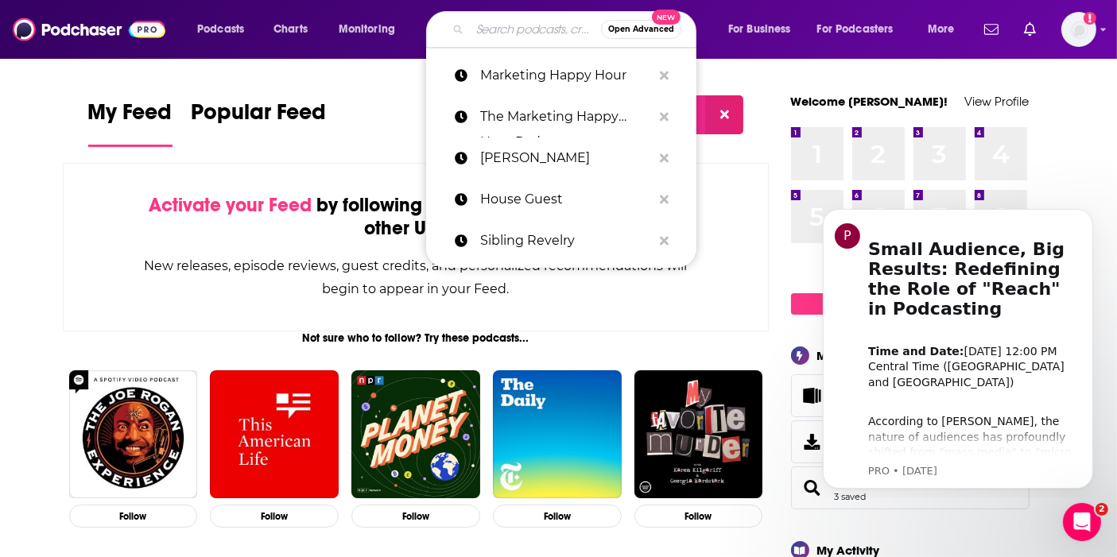  Describe the element at coordinates (641, 29) in the screenshot. I see `button: Open AdvancedNew` at that location.